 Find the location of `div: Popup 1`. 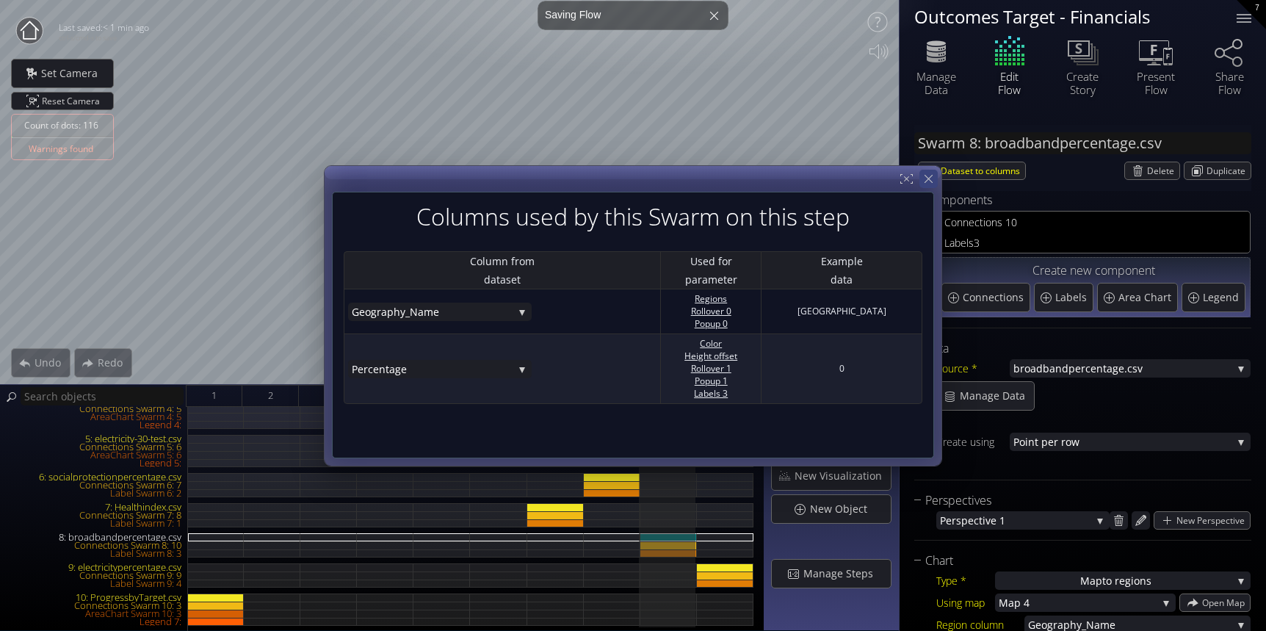

div: Popup 1 is located at coordinates (711, 381).